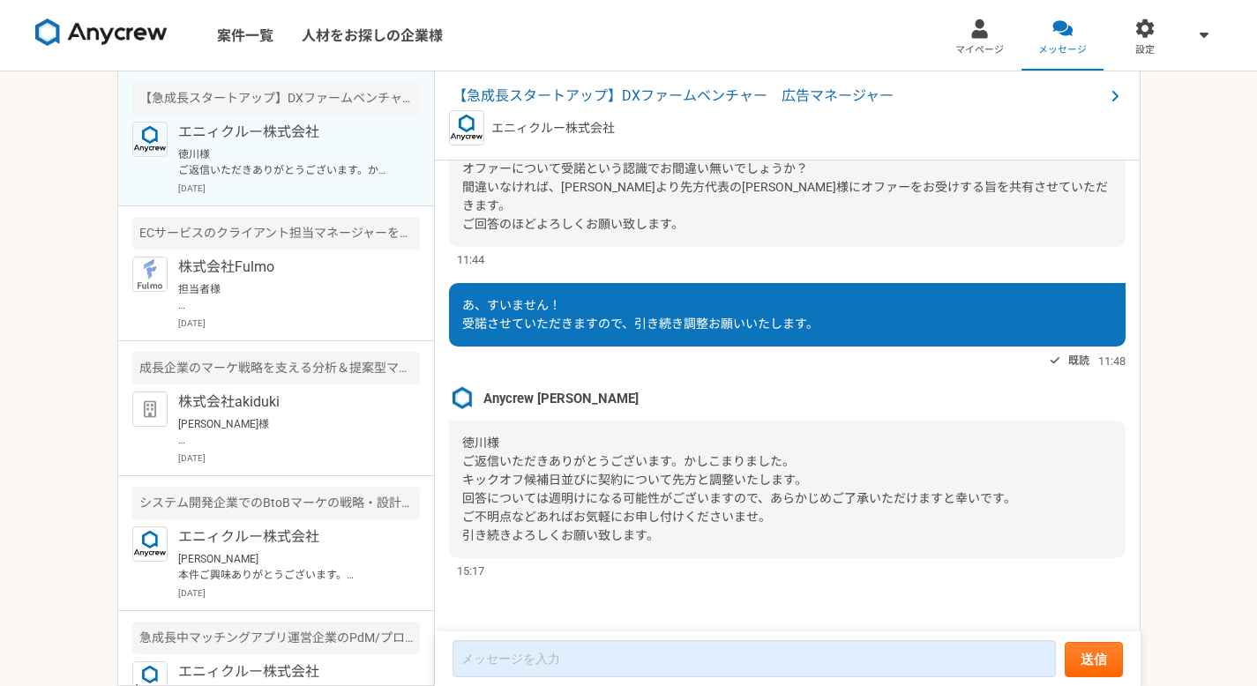 This screenshot has height=686, width=1257. Describe the element at coordinates (276, 368) in the screenshot. I see `div: 成長企業のマーケ戦略を支える分析＆提案型マーケター募集（業務委託）` at that location.